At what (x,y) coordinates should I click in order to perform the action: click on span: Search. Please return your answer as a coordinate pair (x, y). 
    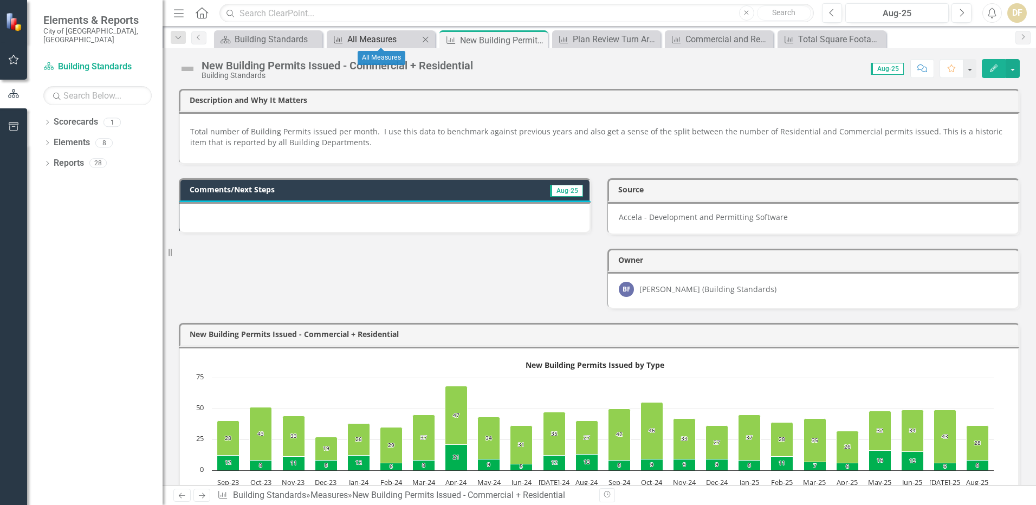
    Looking at the image, I should click on (783, 12).